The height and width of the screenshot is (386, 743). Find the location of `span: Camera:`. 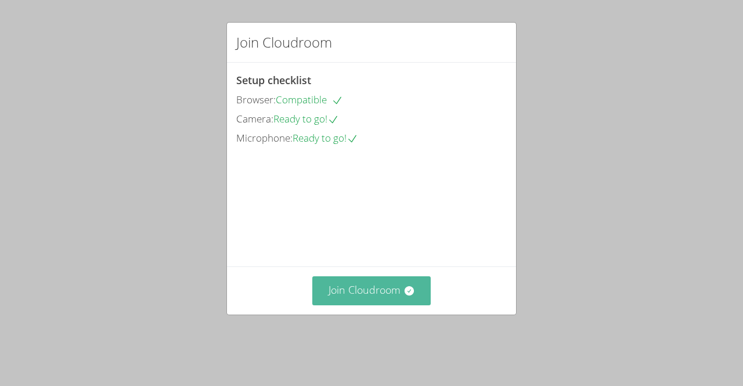

span: Camera: is located at coordinates (255, 118).